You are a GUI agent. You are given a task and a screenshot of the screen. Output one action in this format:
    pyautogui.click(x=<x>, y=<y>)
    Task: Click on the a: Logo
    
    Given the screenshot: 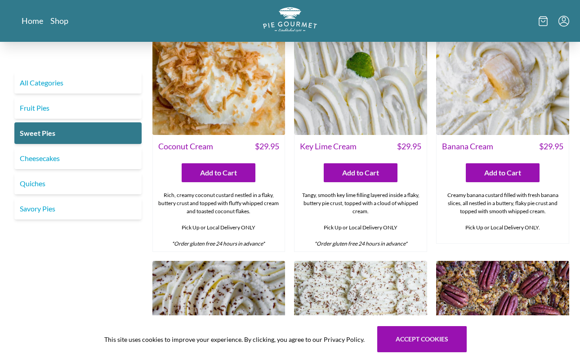 What is the action you would take?
    pyautogui.click(x=290, y=21)
    